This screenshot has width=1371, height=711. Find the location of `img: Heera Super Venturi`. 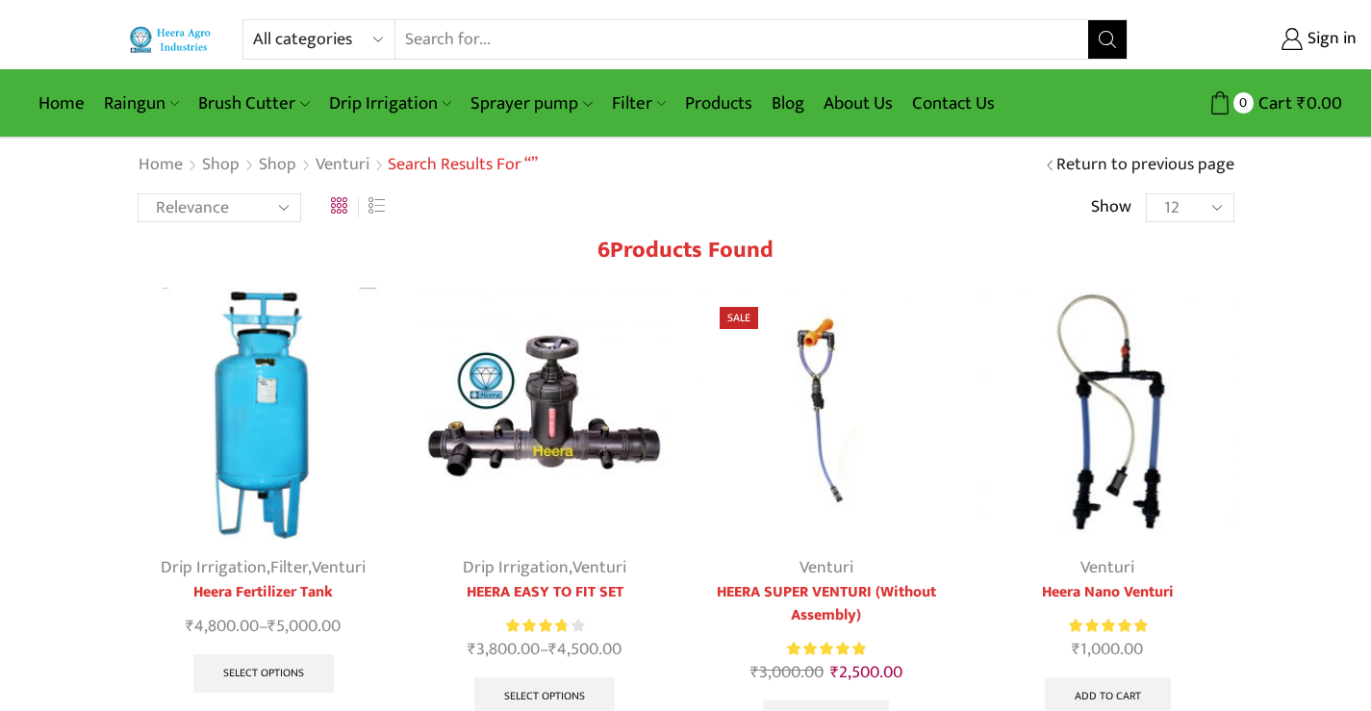

img: Heera Super Venturi is located at coordinates (827, 414).